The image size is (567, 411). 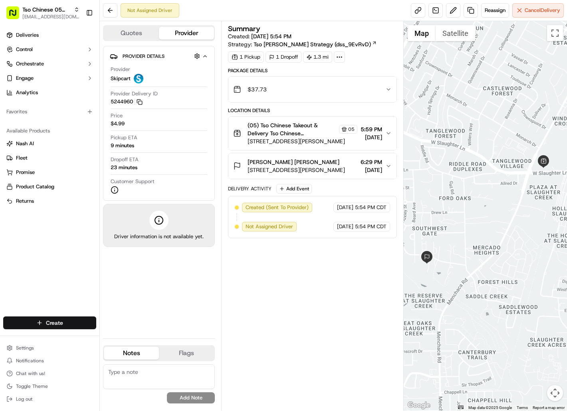 What do you see at coordinates (50, 348) in the screenshot?
I see `button: Settings` at bounding box center [50, 348].